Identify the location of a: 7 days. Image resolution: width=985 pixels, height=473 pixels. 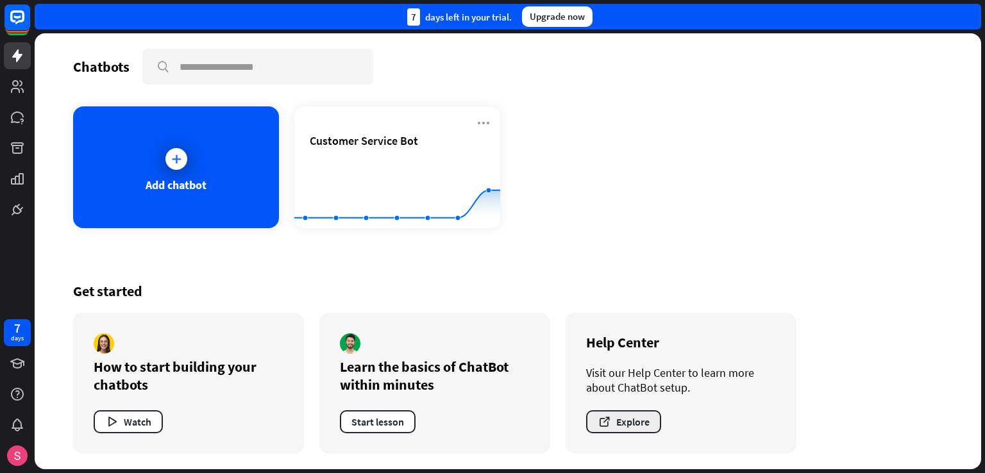
(17, 333).